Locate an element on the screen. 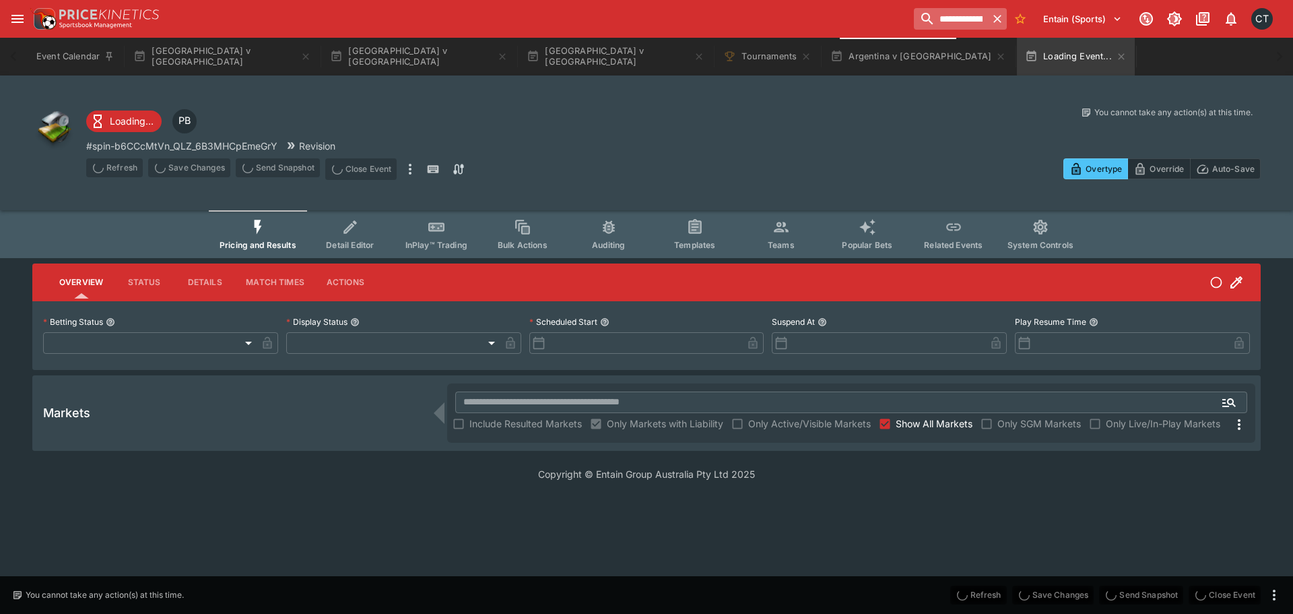 The width and height of the screenshot is (1293, 614). svg: More is located at coordinates (1239, 424).